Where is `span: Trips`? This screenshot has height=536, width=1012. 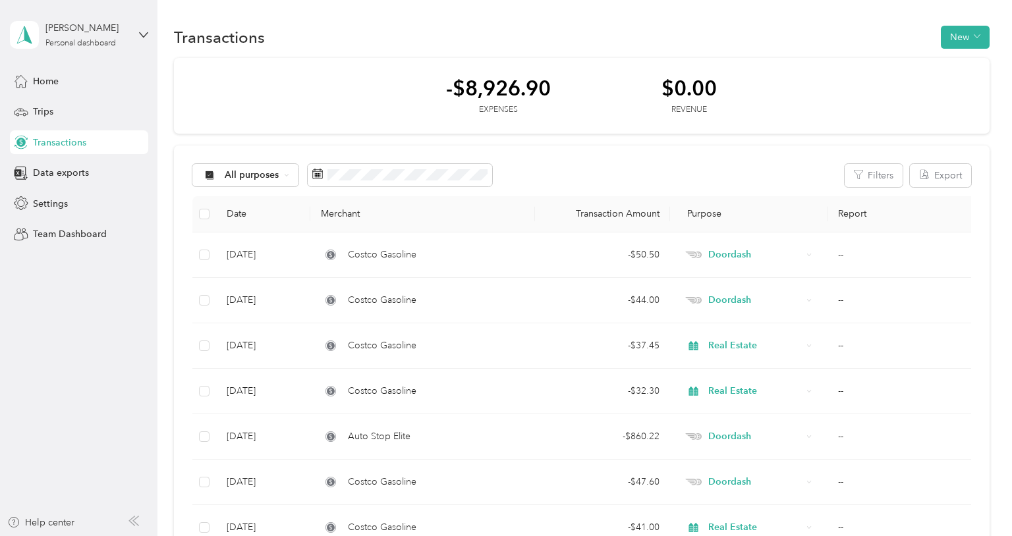
span: Trips is located at coordinates (43, 111).